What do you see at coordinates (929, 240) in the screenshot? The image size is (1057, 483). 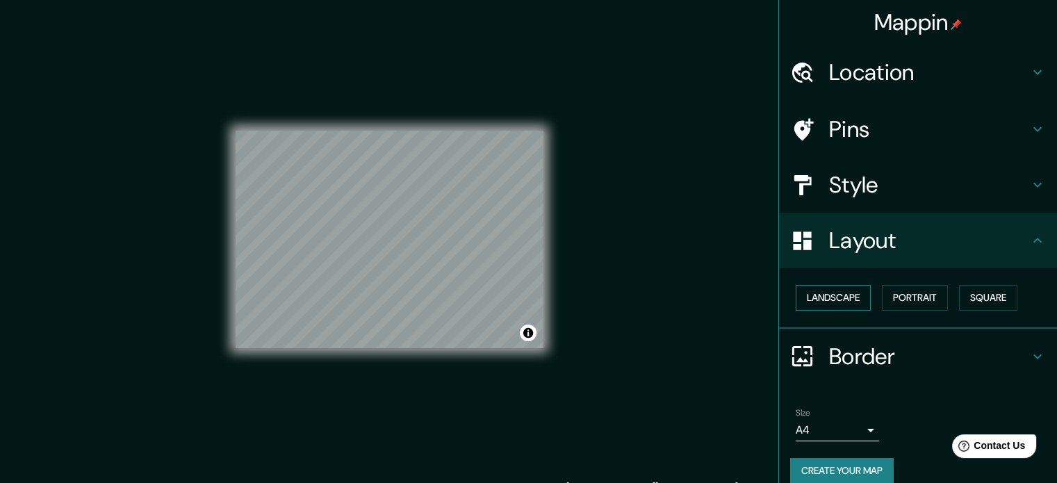 I see `h4: Layout` at bounding box center [929, 240].